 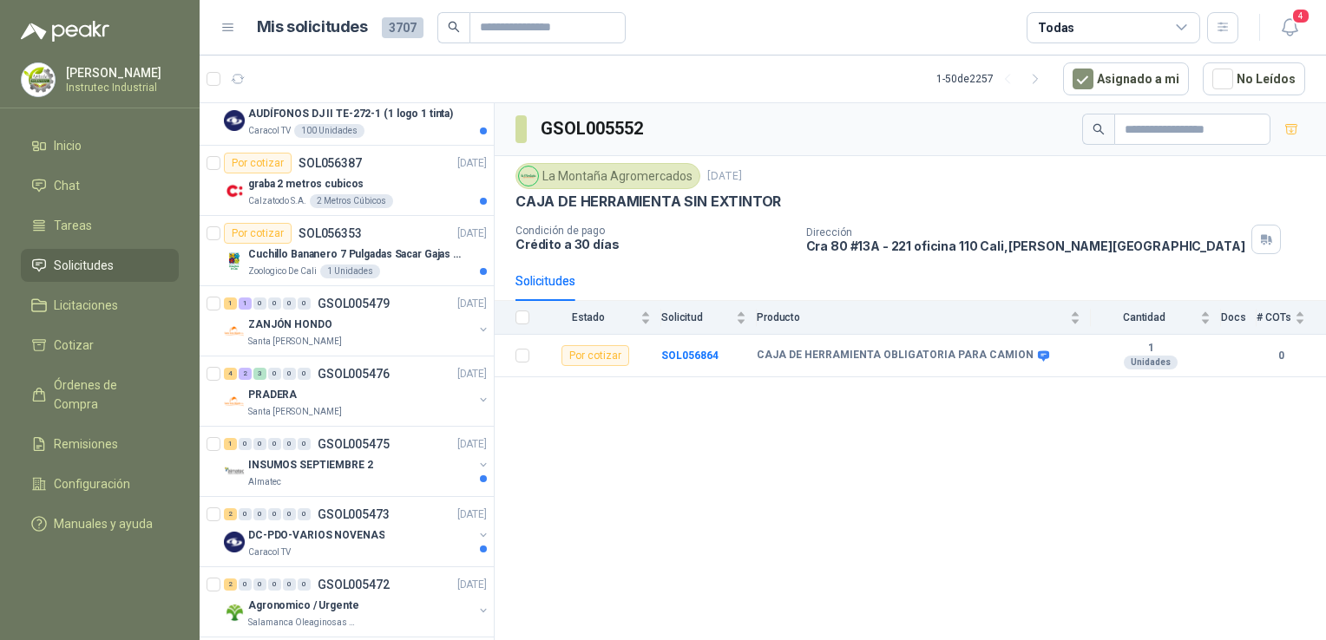 What do you see at coordinates (353, 374) in the screenshot?
I see `p: GSOL005476` at bounding box center [353, 374].